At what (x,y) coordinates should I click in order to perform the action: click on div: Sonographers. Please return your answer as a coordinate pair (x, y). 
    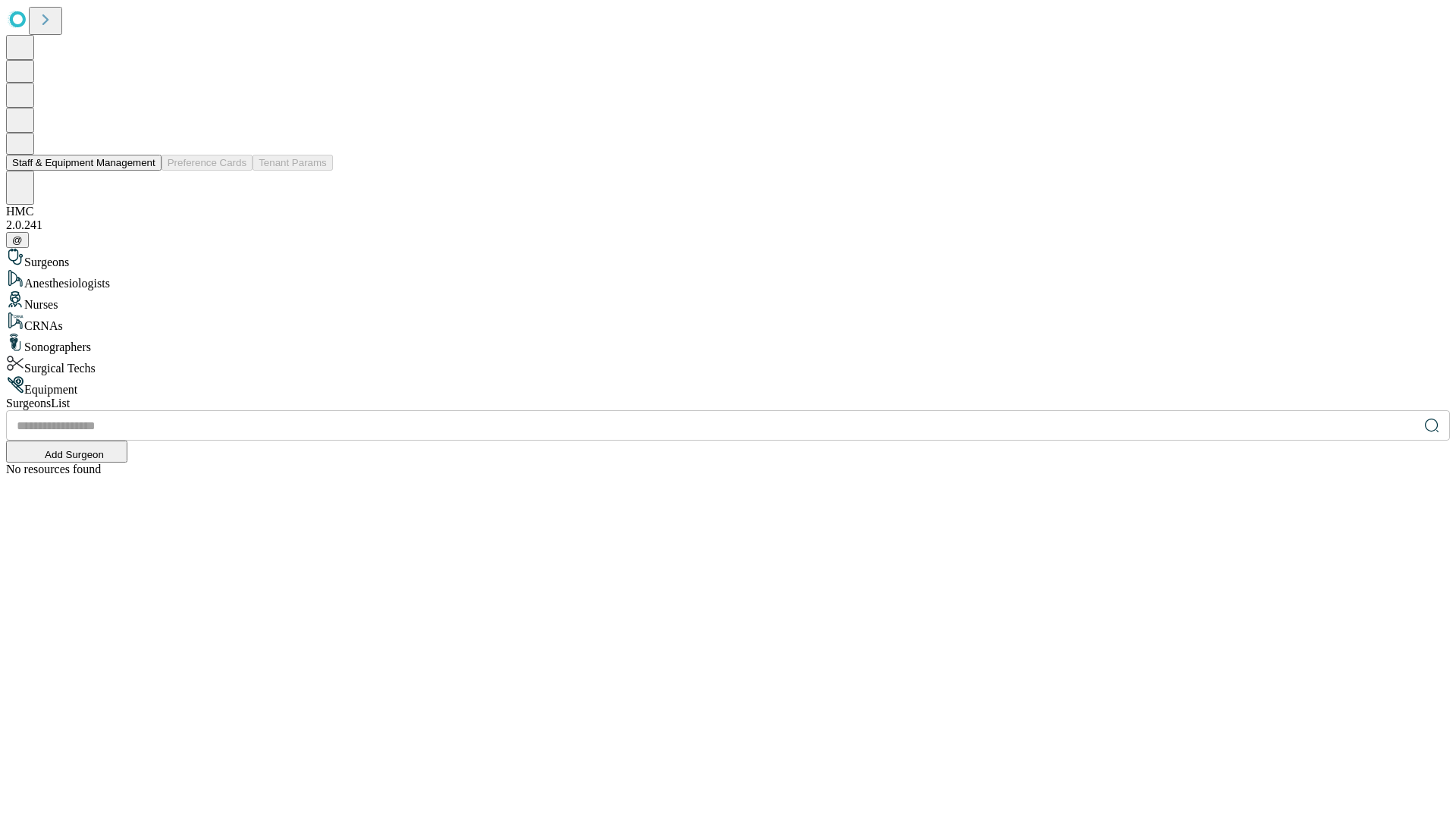
    Looking at the image, I should click on (728, 344).